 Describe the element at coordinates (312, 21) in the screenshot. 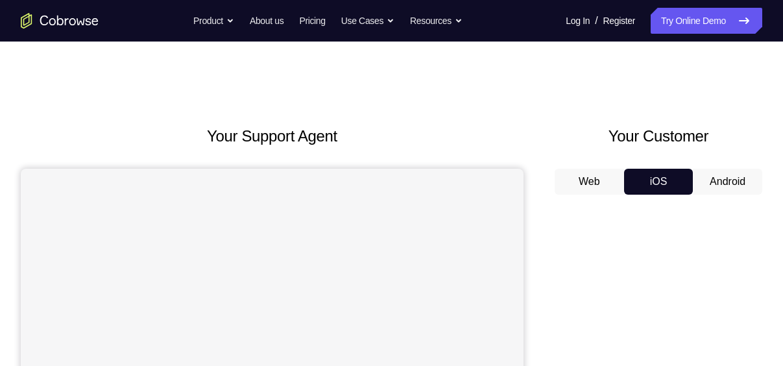

I see `a: Pricing` at that location.